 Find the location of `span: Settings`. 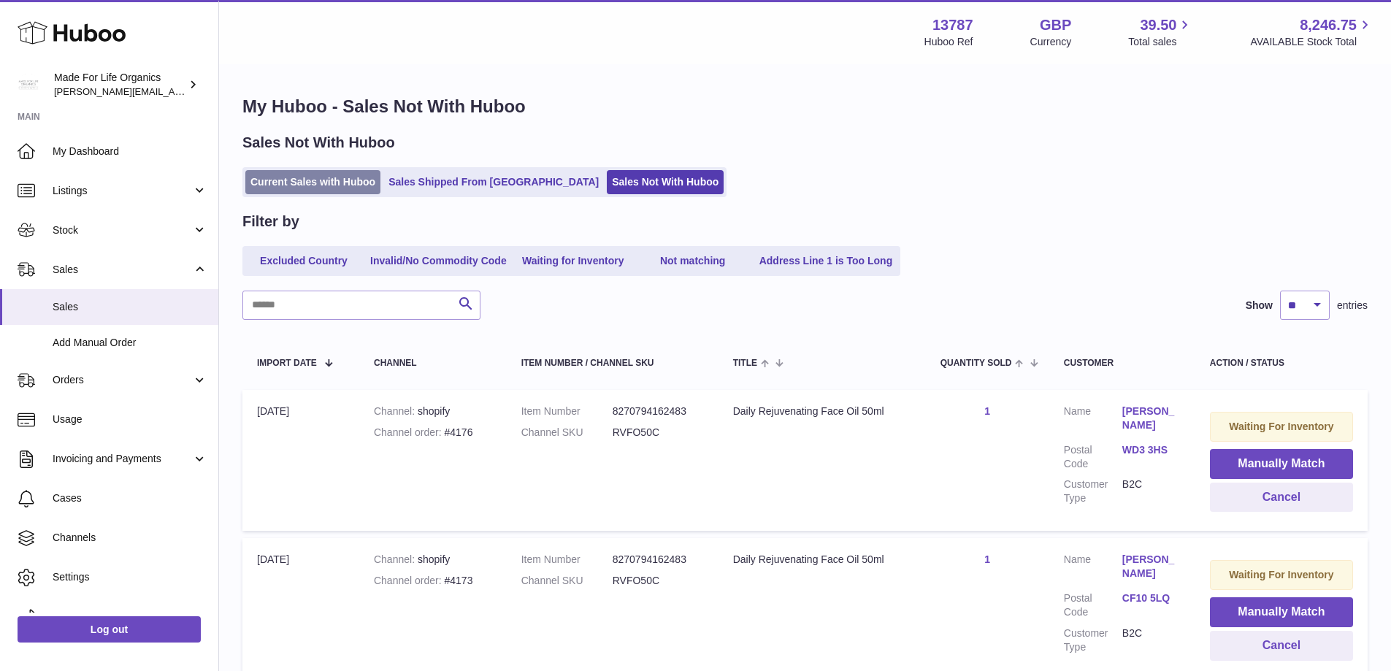

span: Settings is located at coordinates (130, 577).